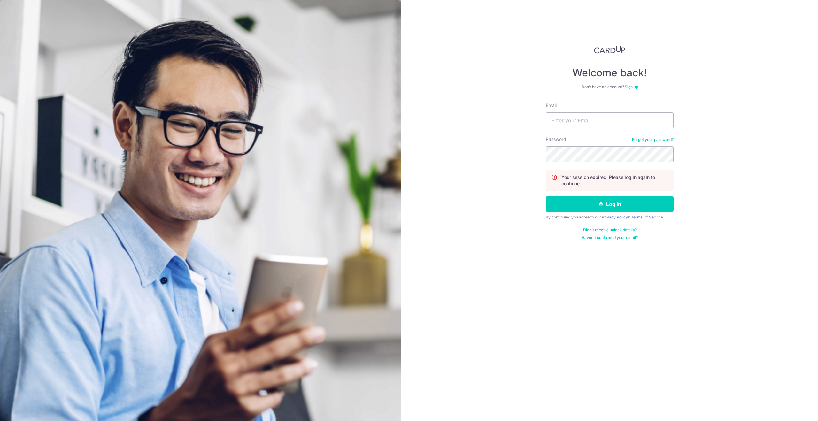 Image resolution: width=818 pixels, height=421 pixels. Describe the element at coordinates (653, 140) in the screenshot. I see `a: Forgot your password?` at that location.